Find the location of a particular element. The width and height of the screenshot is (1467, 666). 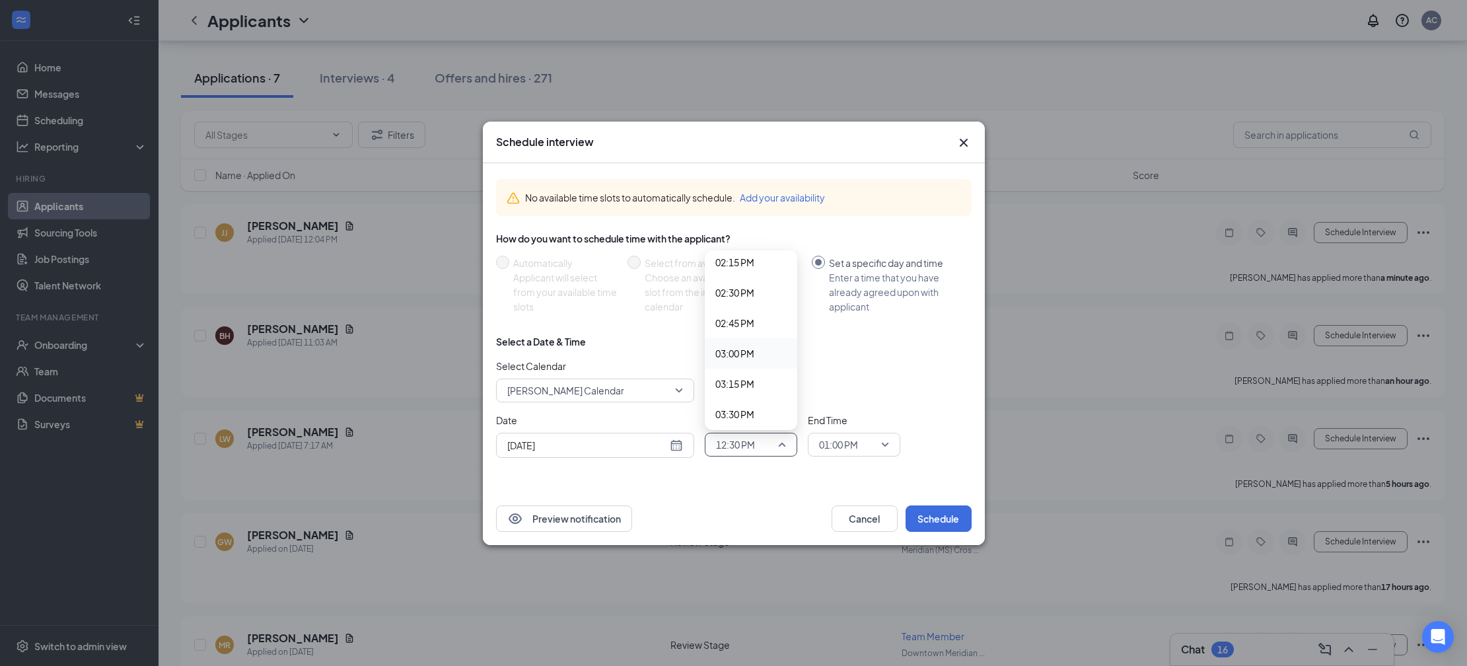

div: Select a Date & Time is located at coordinates (541, 341).